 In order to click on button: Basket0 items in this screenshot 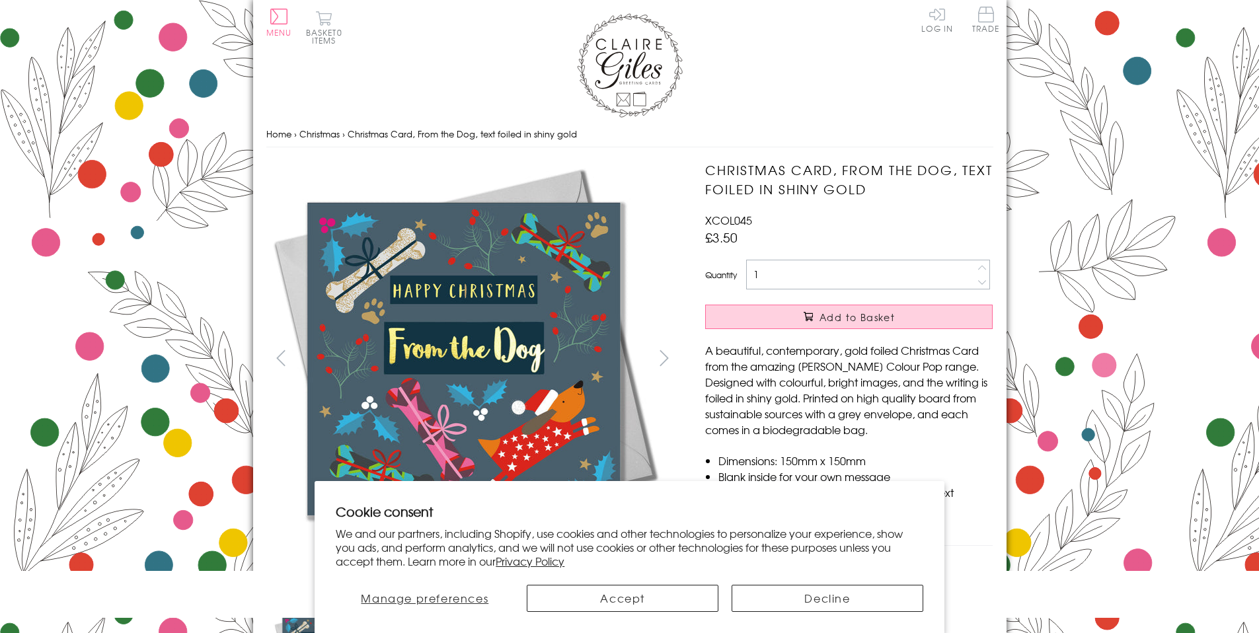, I will do `click(324, 27)`.